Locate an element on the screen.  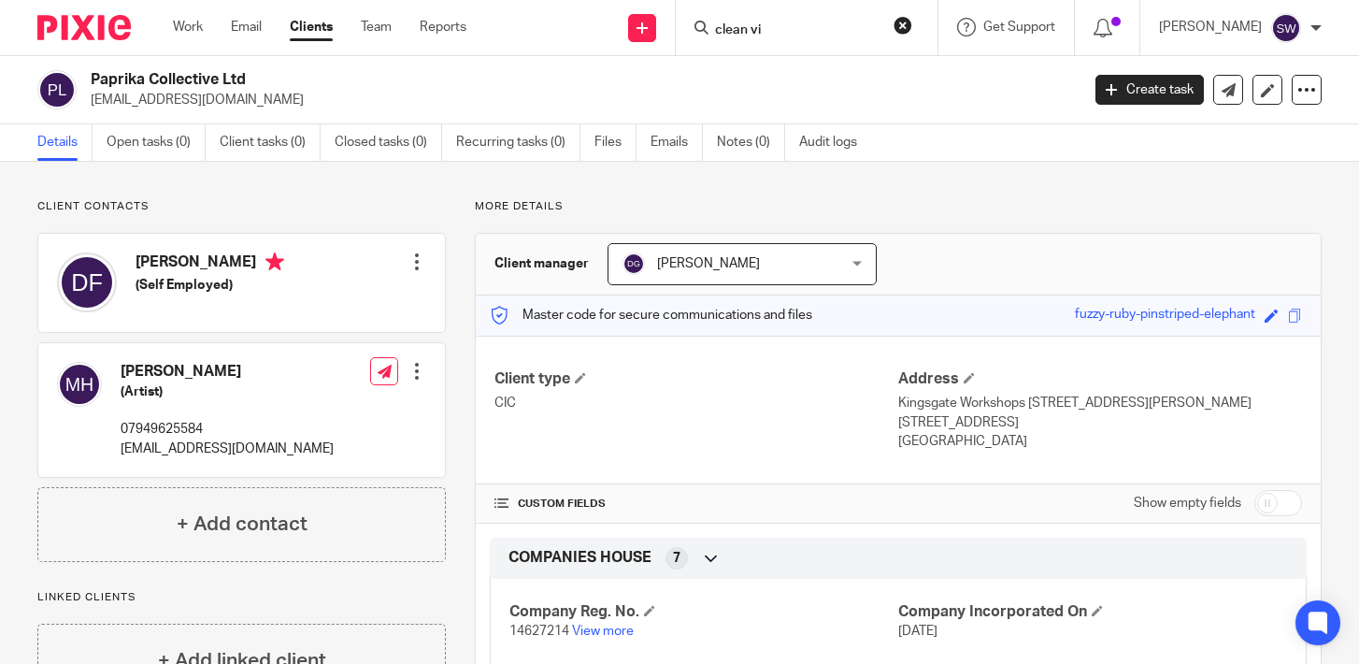
h4: Company Reg. No. is located at coordinates (704, 611).